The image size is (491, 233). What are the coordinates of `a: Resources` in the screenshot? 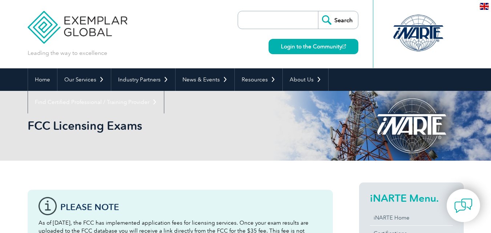 It's located at (259, 80).